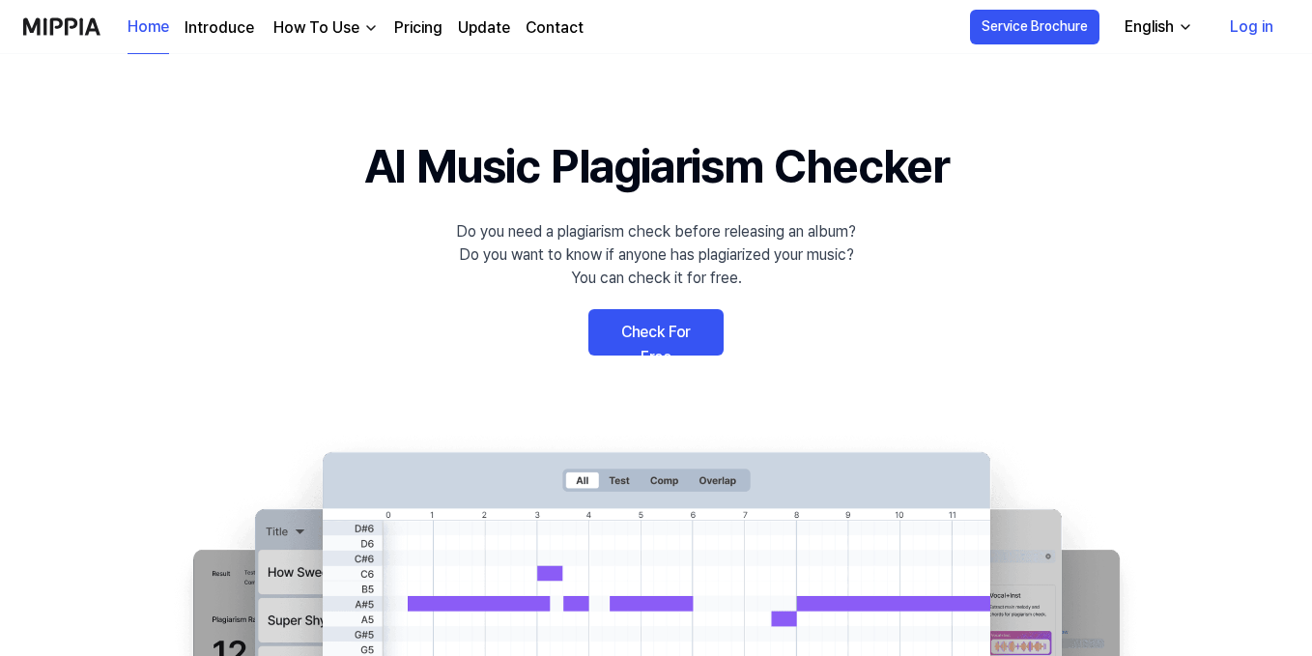  I want to click on div: English, so click(1149, 27).